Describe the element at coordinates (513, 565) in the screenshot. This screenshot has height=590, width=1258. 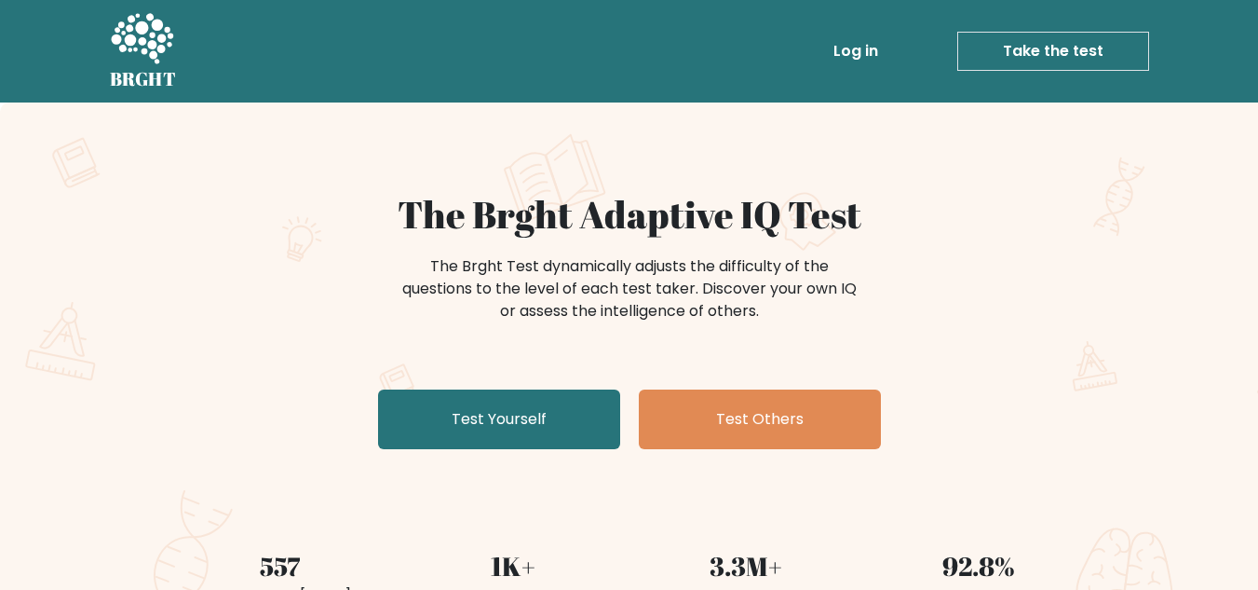
I see `div: 1K+` at that location.